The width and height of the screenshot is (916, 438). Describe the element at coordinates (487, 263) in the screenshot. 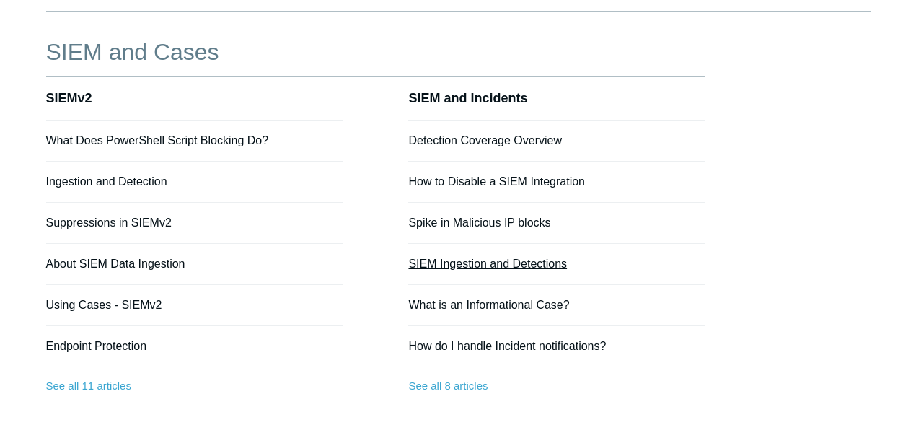

I see `a: SIEM Ingestion and Detections` at that location.